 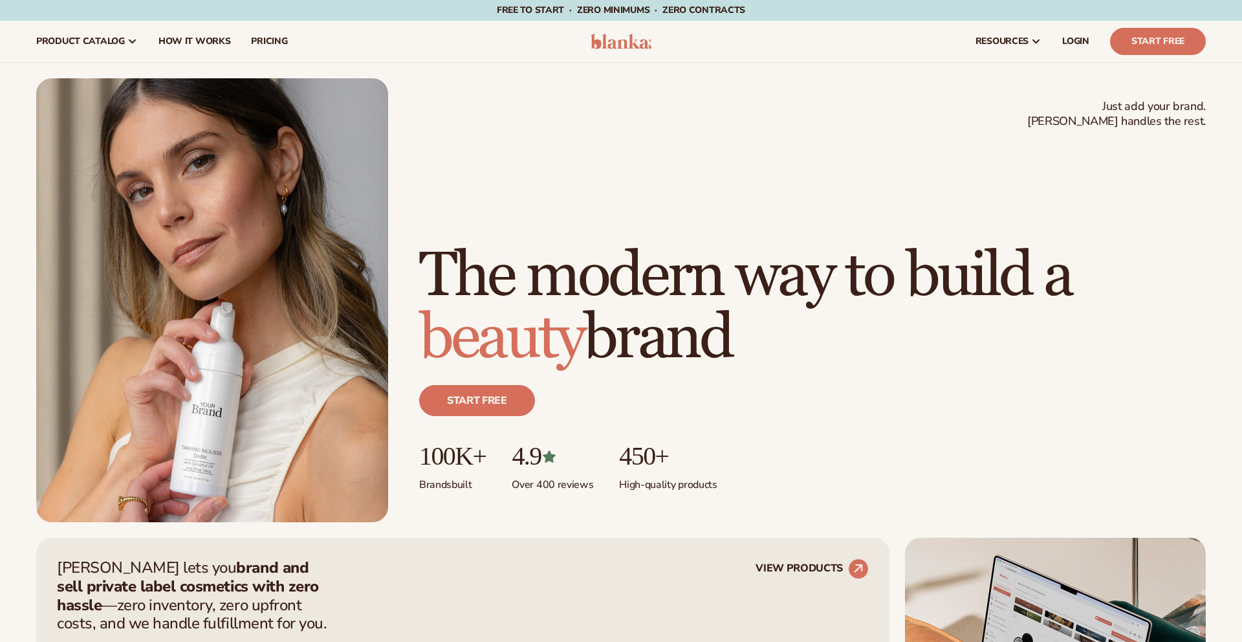 I want to click on p: 100K+, so click(x=452, y=456).